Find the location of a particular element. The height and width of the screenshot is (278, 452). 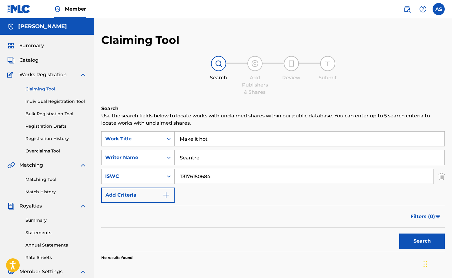

a: Match History is located at coordinates (56, 192).